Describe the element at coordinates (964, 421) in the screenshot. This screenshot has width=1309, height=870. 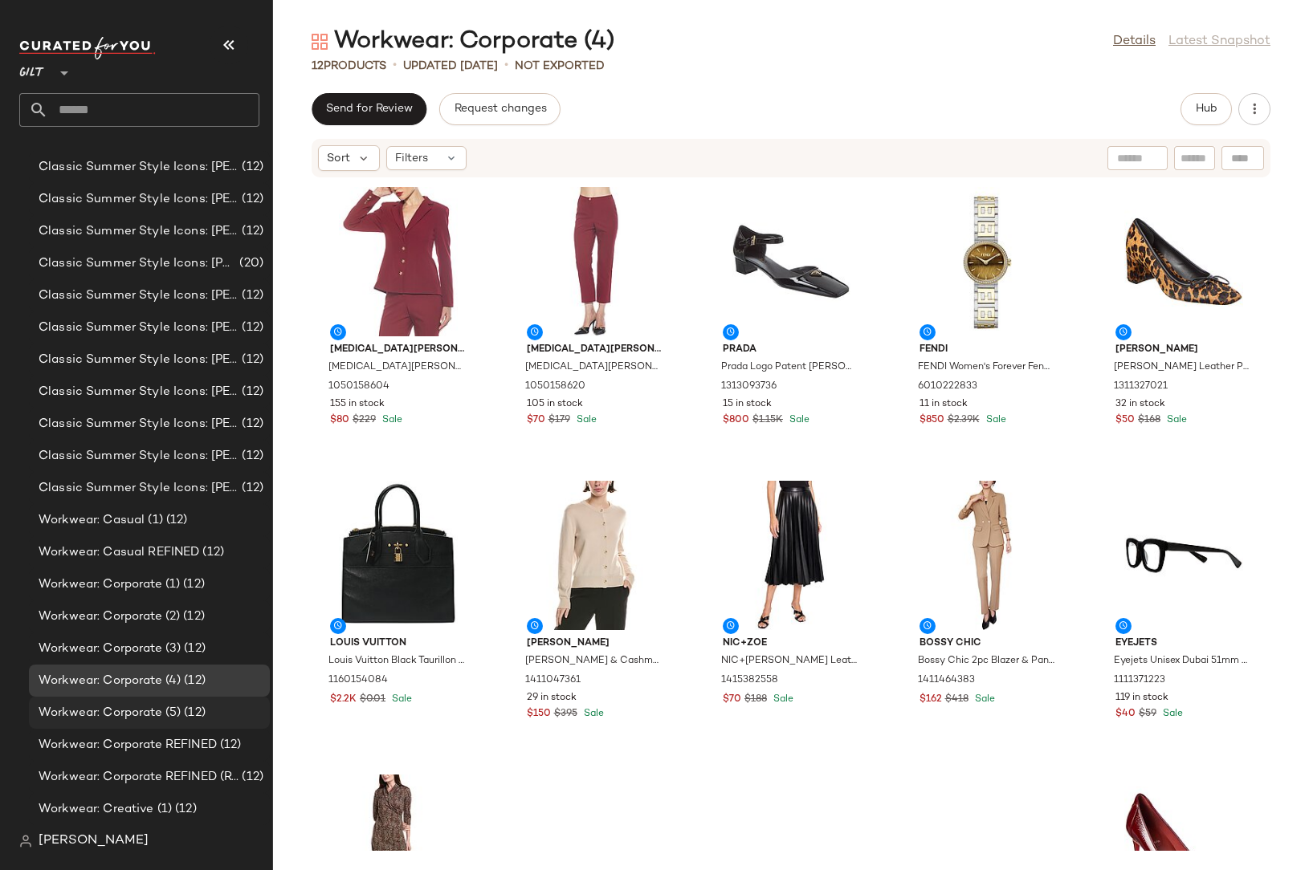
I see `span: $2.39K` at that location.